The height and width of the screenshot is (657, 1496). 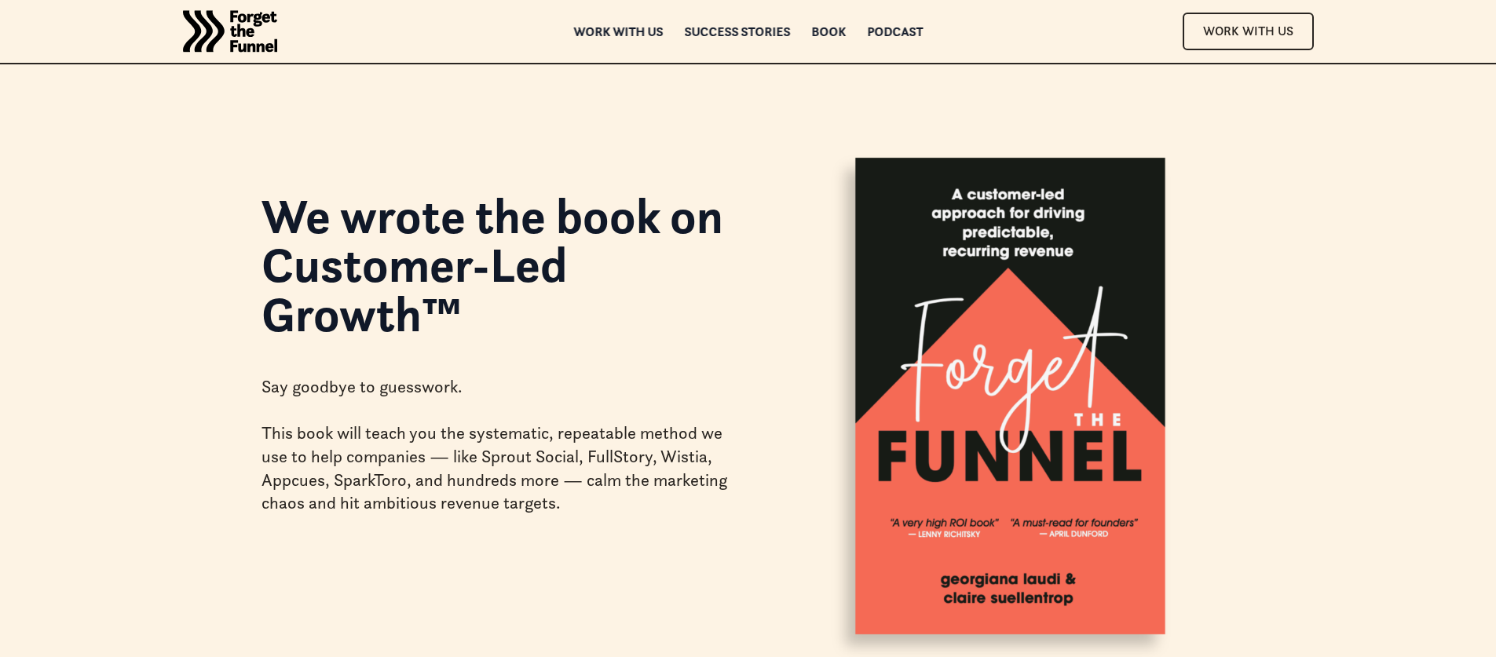 What do you see at coordinates (894, 31) in the screenshot?
I see `div: Podcast` at bounding box center [894, 31].